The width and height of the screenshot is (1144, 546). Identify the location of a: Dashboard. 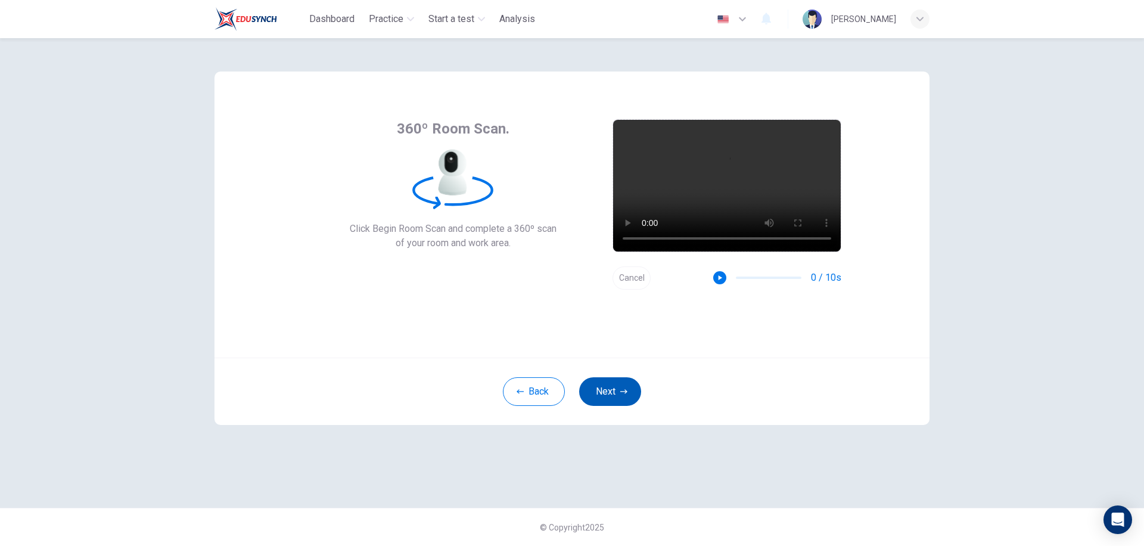
(332, 19).